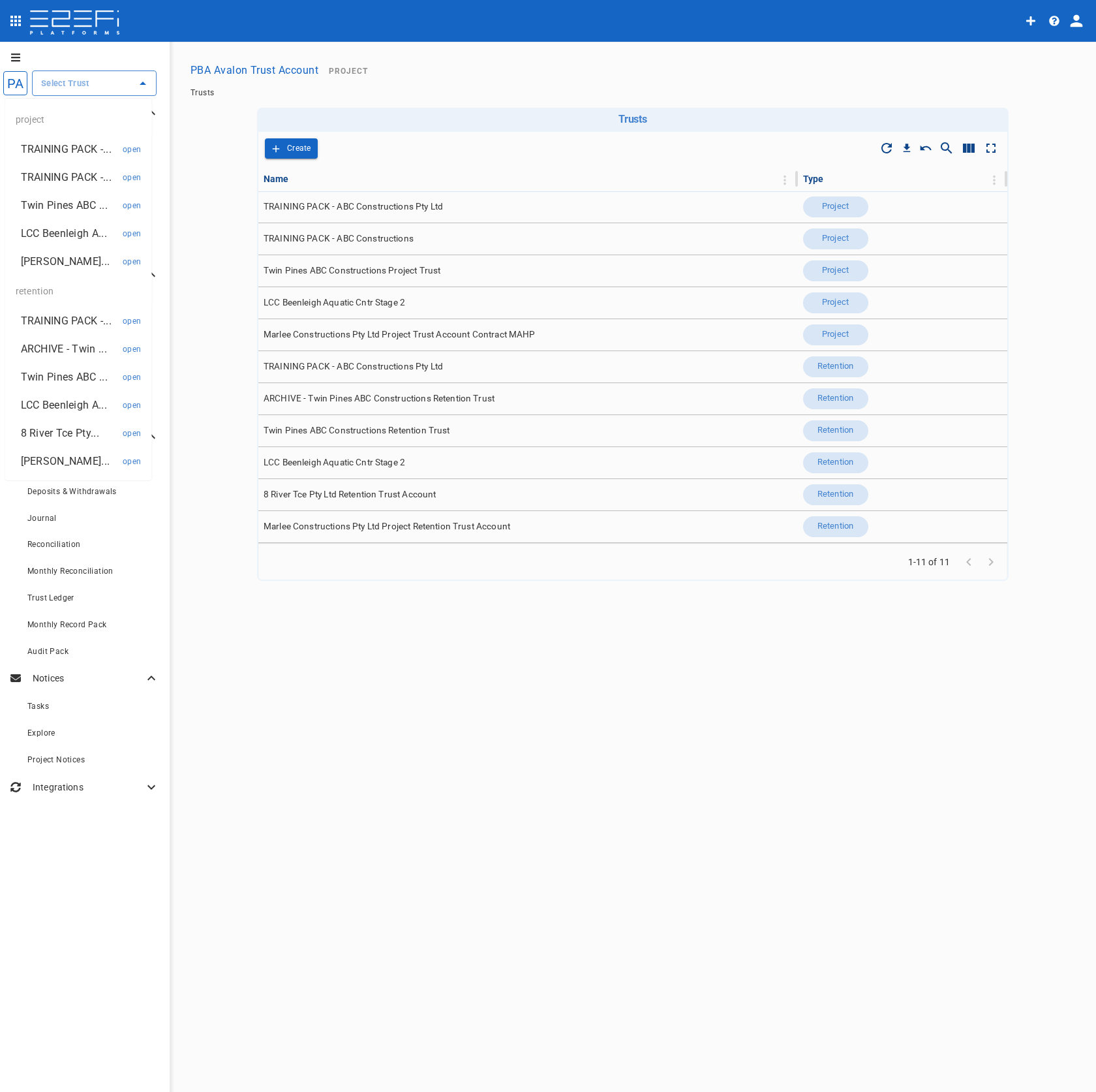 This screenshot has height=1092, width=1096. I want to click on span: Twin Pines ABC Constructions Retention Trust, so click(357, 430).